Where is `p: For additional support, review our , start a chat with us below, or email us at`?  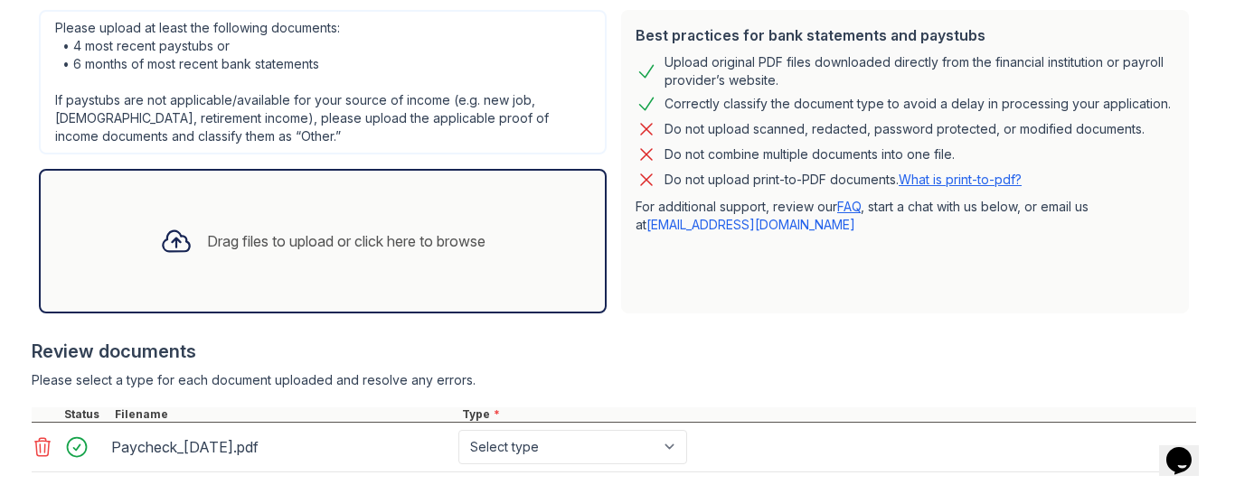 p: For additional support, review our , start a chat with us below, or email us at is located at coordinates (905, 216).